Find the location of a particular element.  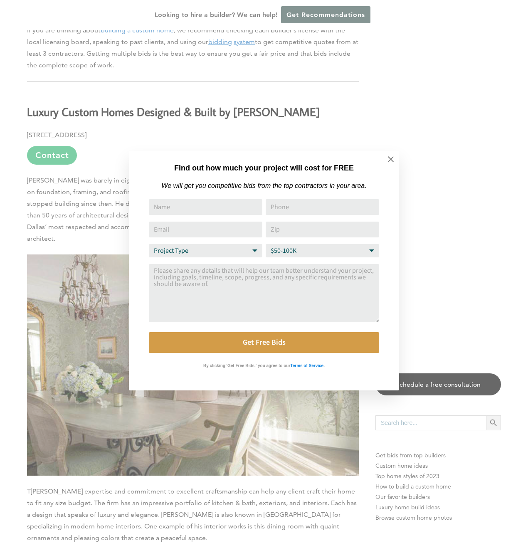

strong: Terms of Service is located at coordinates (307, 365).